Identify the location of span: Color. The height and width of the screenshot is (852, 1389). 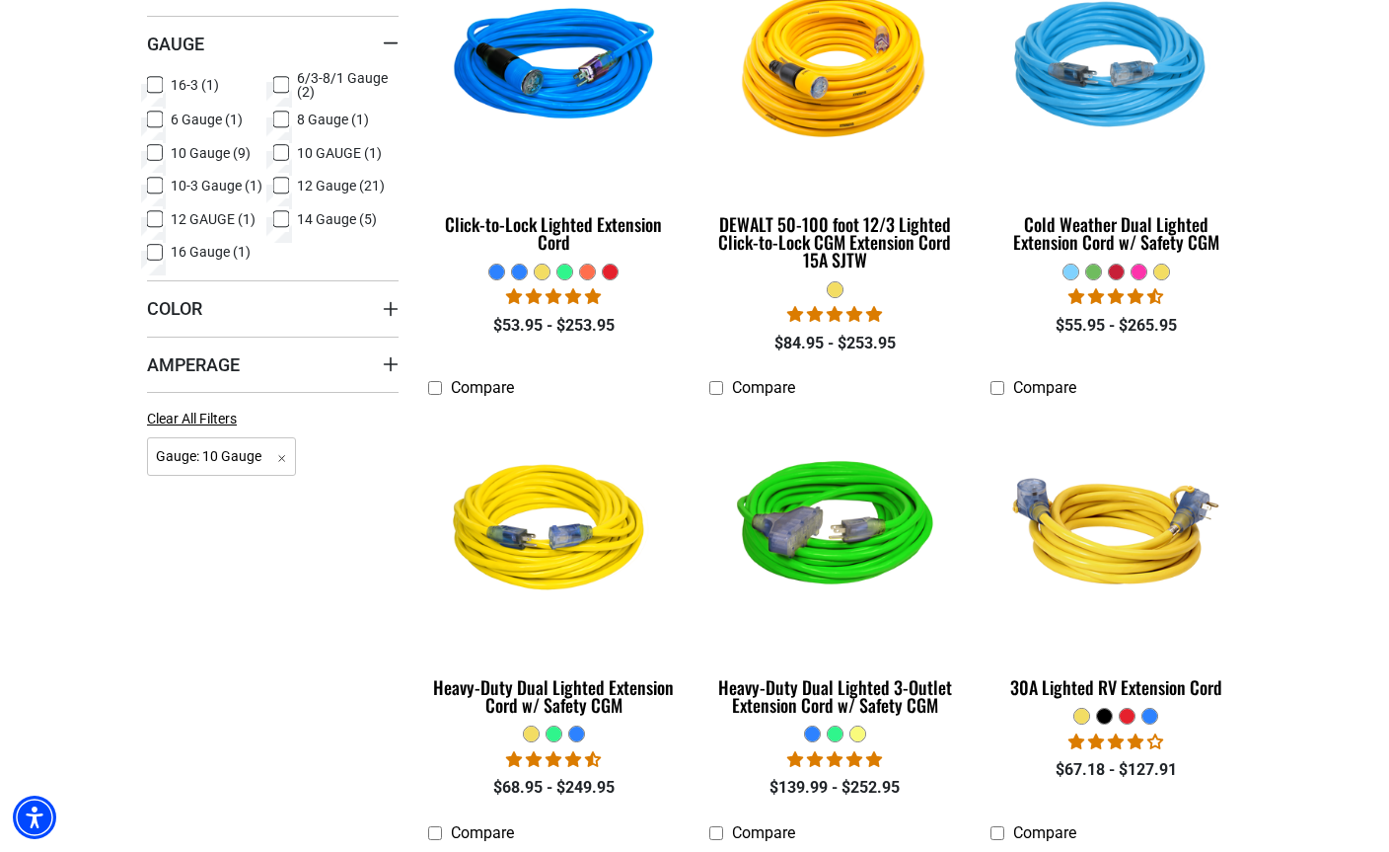
(175, 308).